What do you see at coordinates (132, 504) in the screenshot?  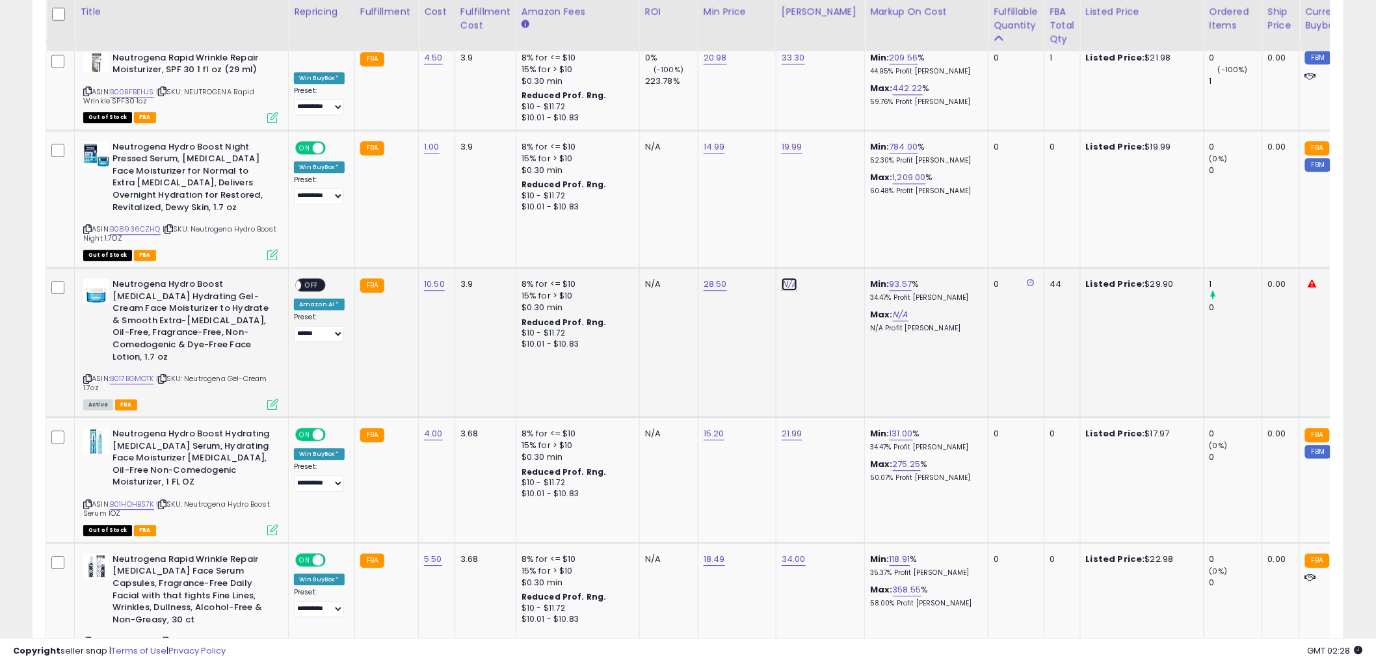 I see `a: B01HOHBS7K` at bounding box center [132, 504].